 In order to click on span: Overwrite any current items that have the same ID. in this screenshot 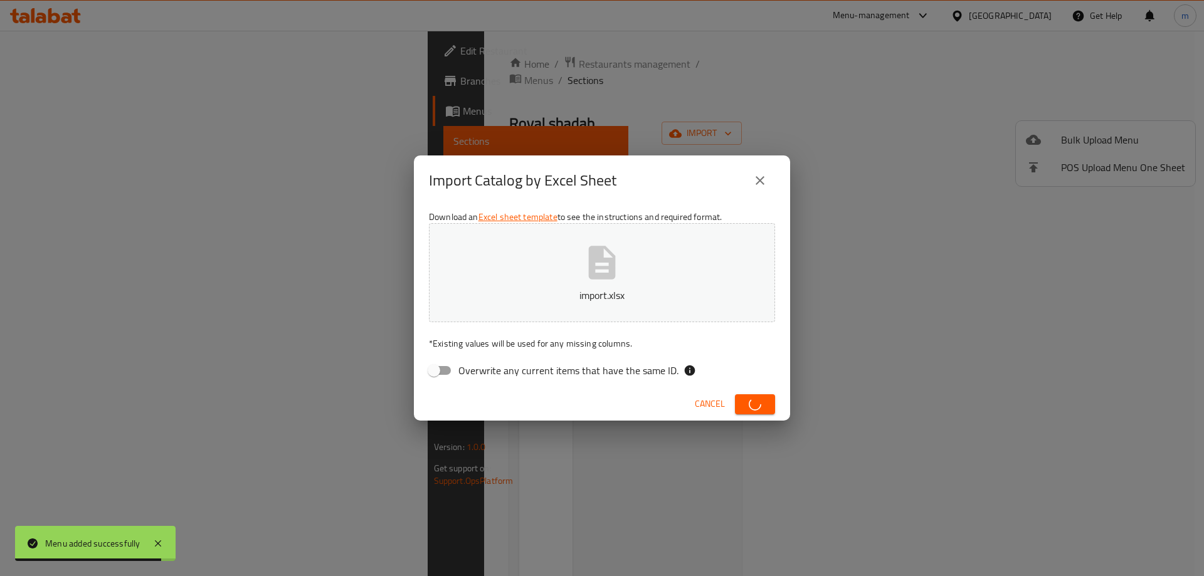, I will do `click(568, 371)`.